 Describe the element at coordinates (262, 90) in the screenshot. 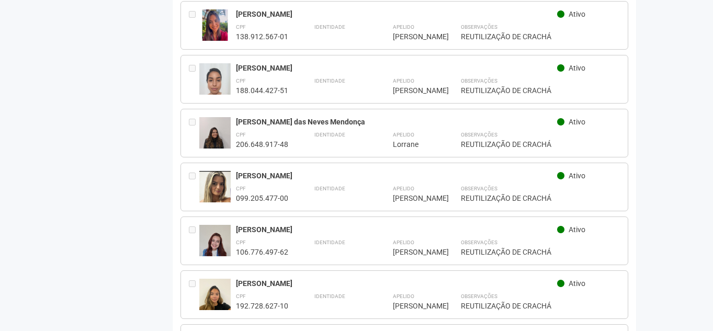

I see `div: 188.044.427-51` at that location.